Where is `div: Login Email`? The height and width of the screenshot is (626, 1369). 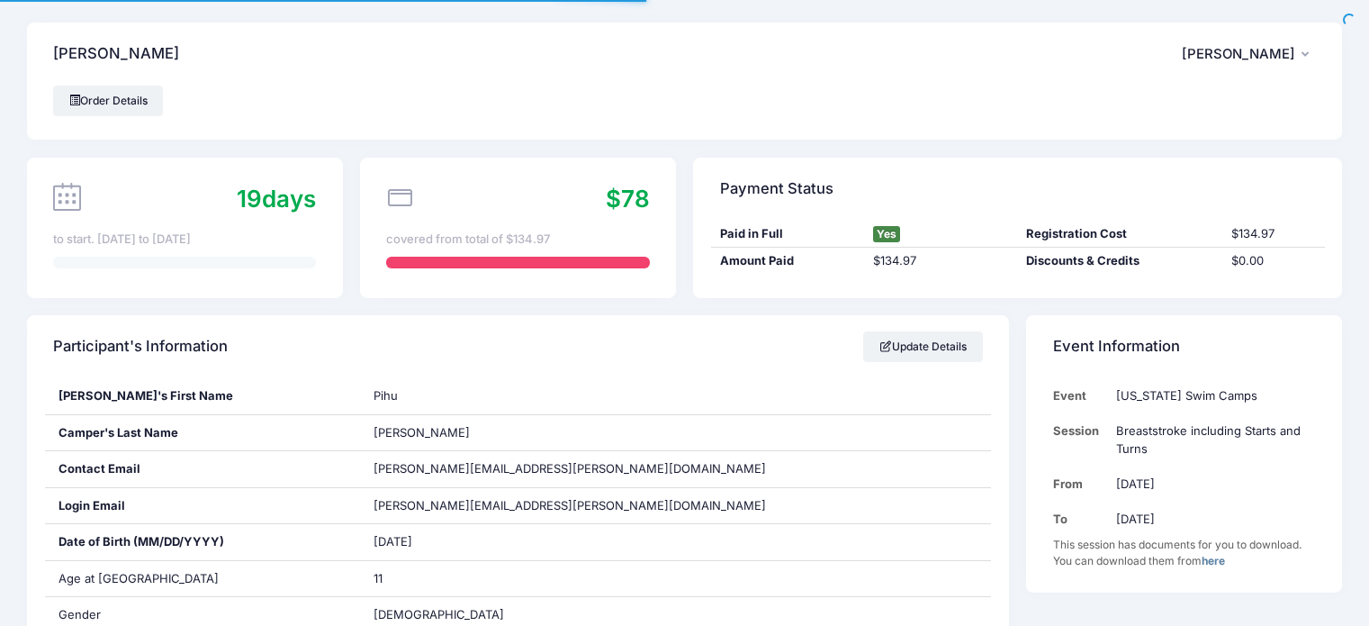
div: Login Email is located at coordinates (203, 506).